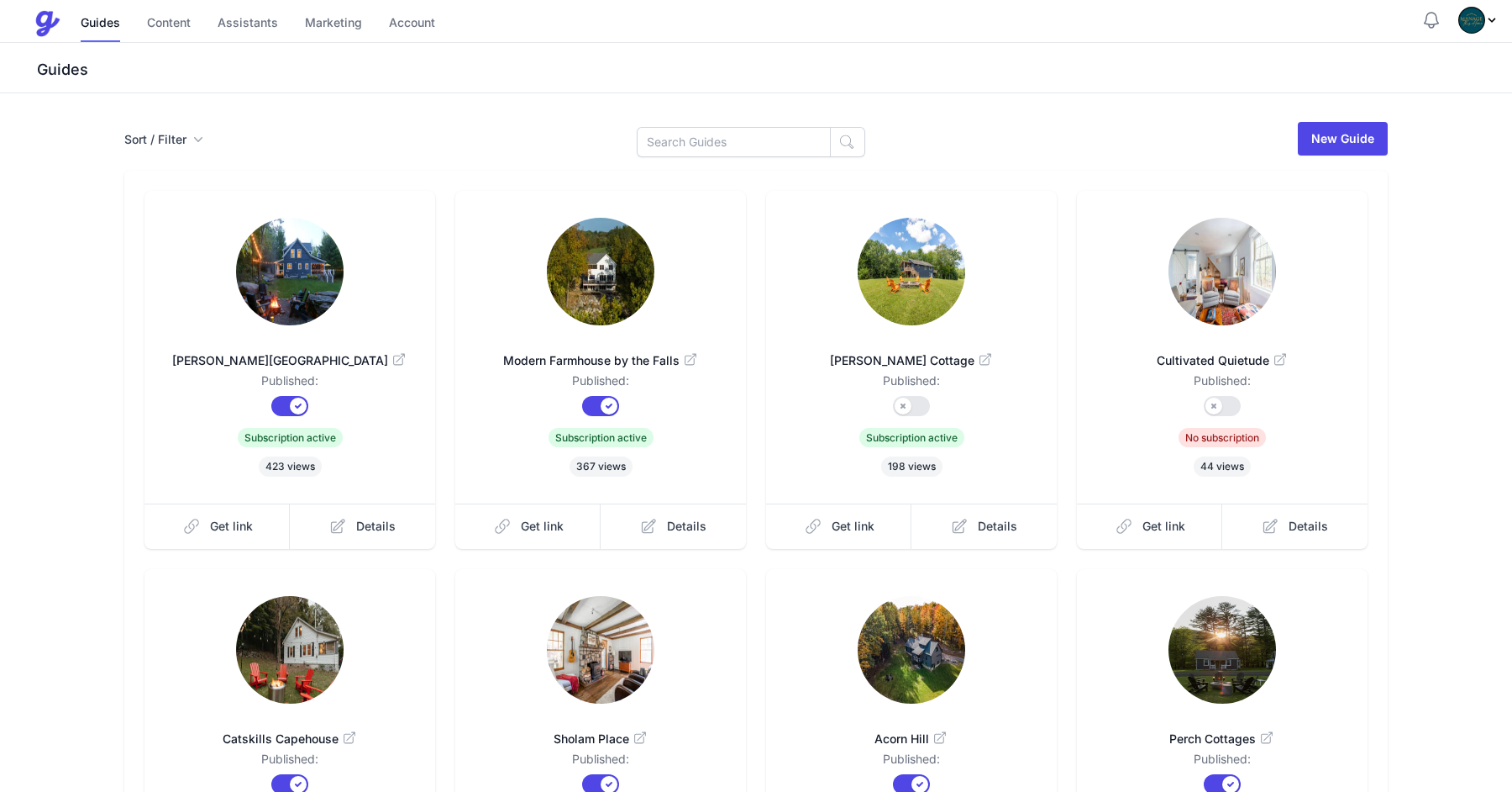  Describe the element at coordinates (290, 649) in the screenshot. I see `img: tl5jf171fnvyd6sjfafv0d7ncw02` at that location.